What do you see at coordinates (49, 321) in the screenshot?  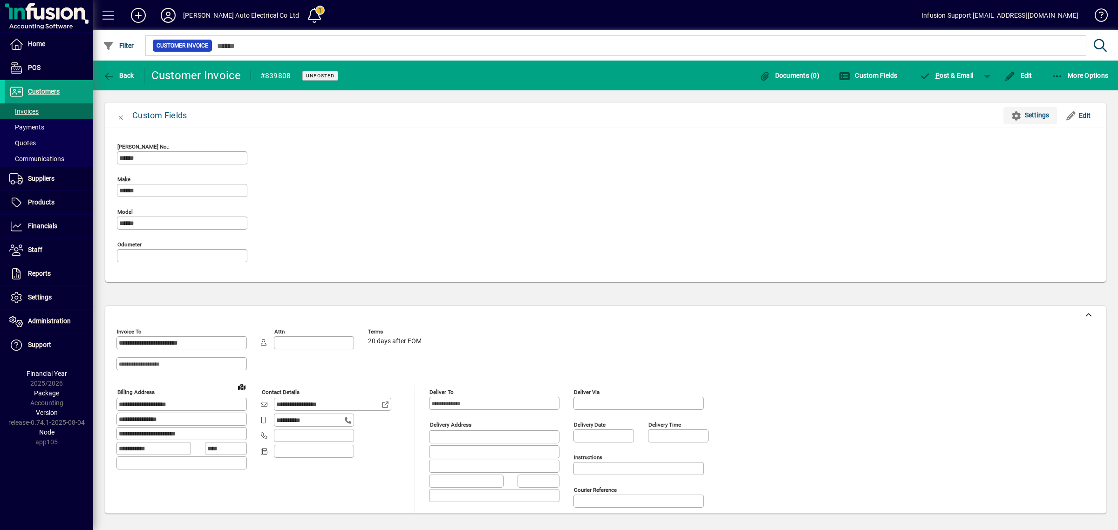 I see `span: Administration` at bounding box center [49, 321].